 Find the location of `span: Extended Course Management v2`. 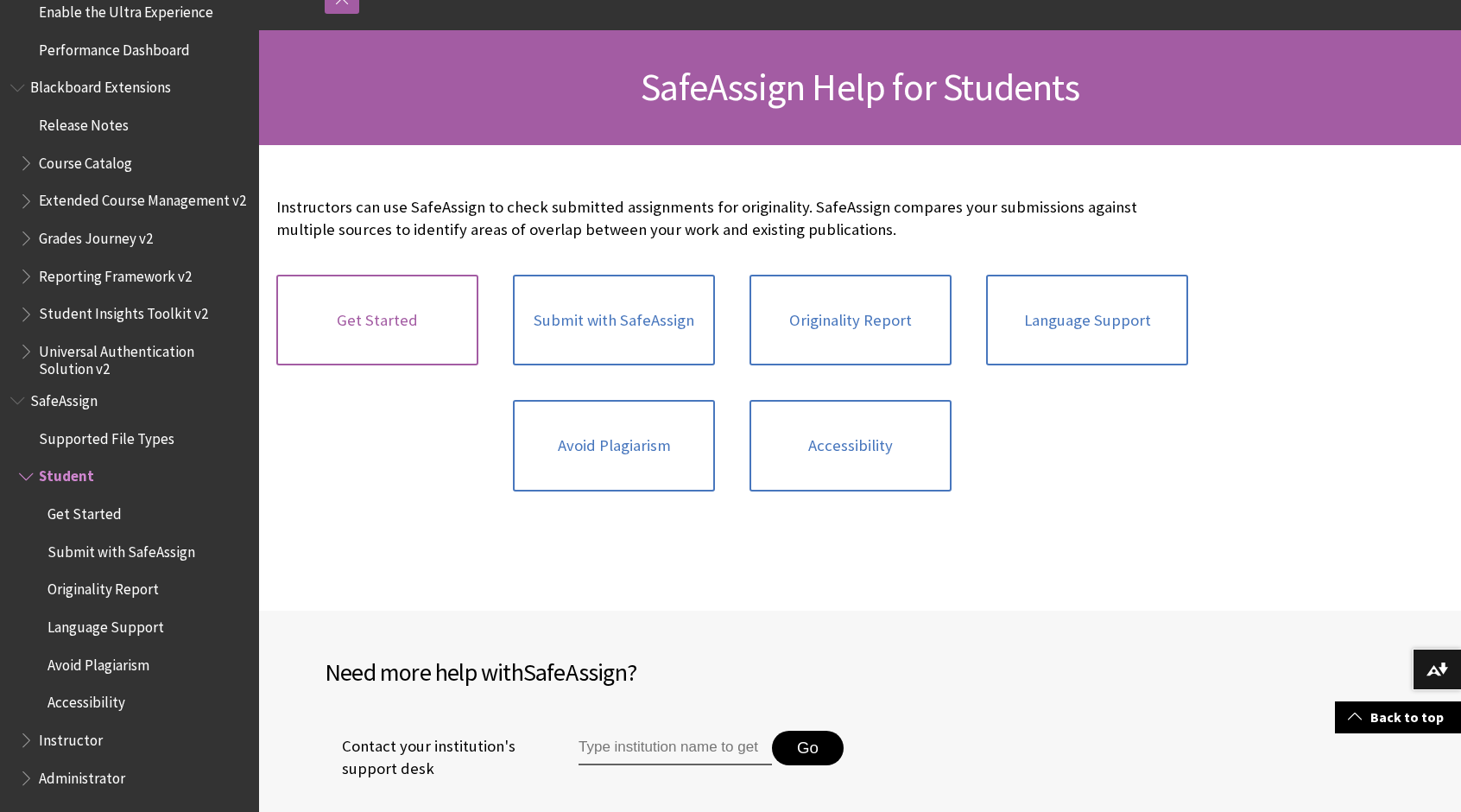

span: Extended Course Management v2 is located at coordinates (142, 198).